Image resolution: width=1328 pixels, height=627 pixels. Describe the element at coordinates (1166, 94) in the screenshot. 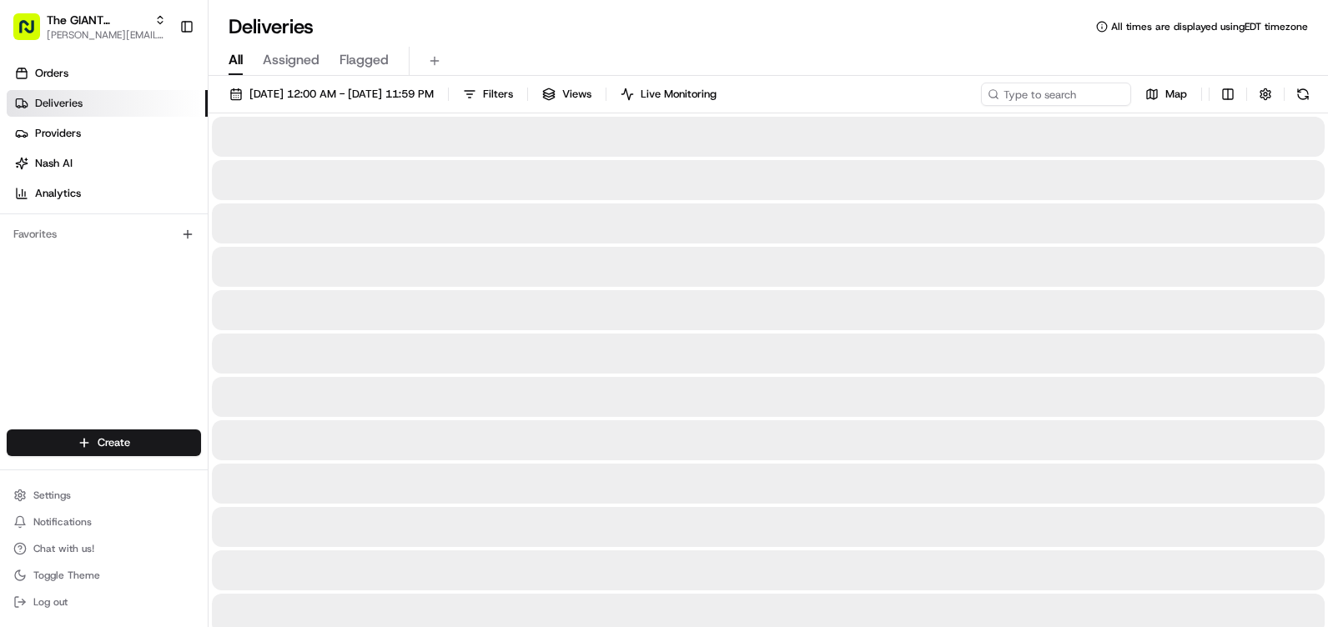

I see `button: Map` at that location.